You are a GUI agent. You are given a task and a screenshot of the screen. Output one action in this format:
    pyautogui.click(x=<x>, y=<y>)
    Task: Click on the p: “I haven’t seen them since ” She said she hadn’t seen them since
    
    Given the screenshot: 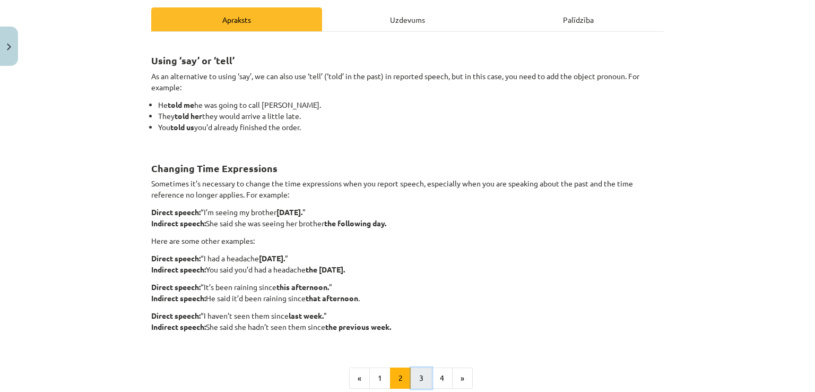 What is the action you would take?
    pyautogui.click(x=408, y=326)
    